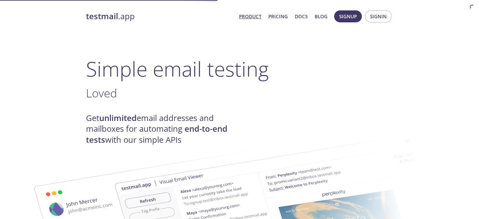 The width and height of the screenshot is (479, 219). Describe the element at coordinates (321, 16) in the screenshot. I see `a: Blog` at that location.